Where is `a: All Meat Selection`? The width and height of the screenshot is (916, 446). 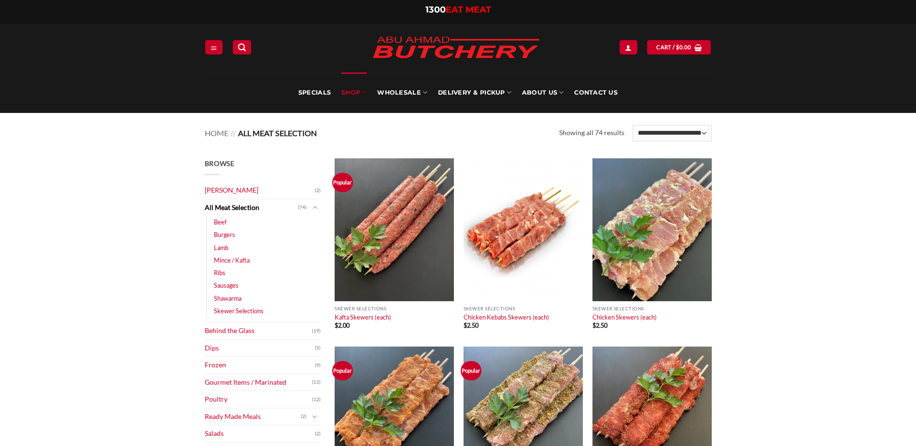
a: All Meat Selection is located at coordinates (251, 208).